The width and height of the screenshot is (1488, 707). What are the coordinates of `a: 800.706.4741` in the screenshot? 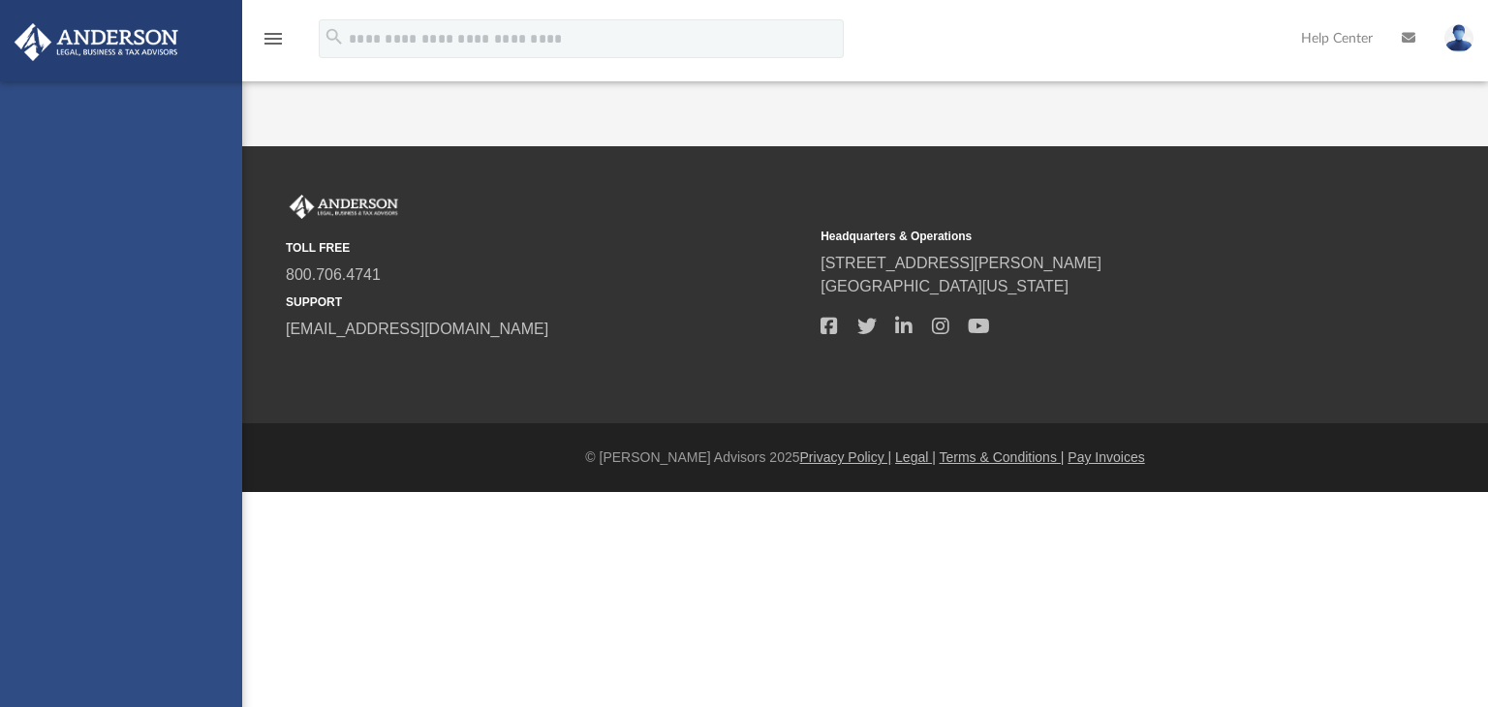 It's located at (333, 274).